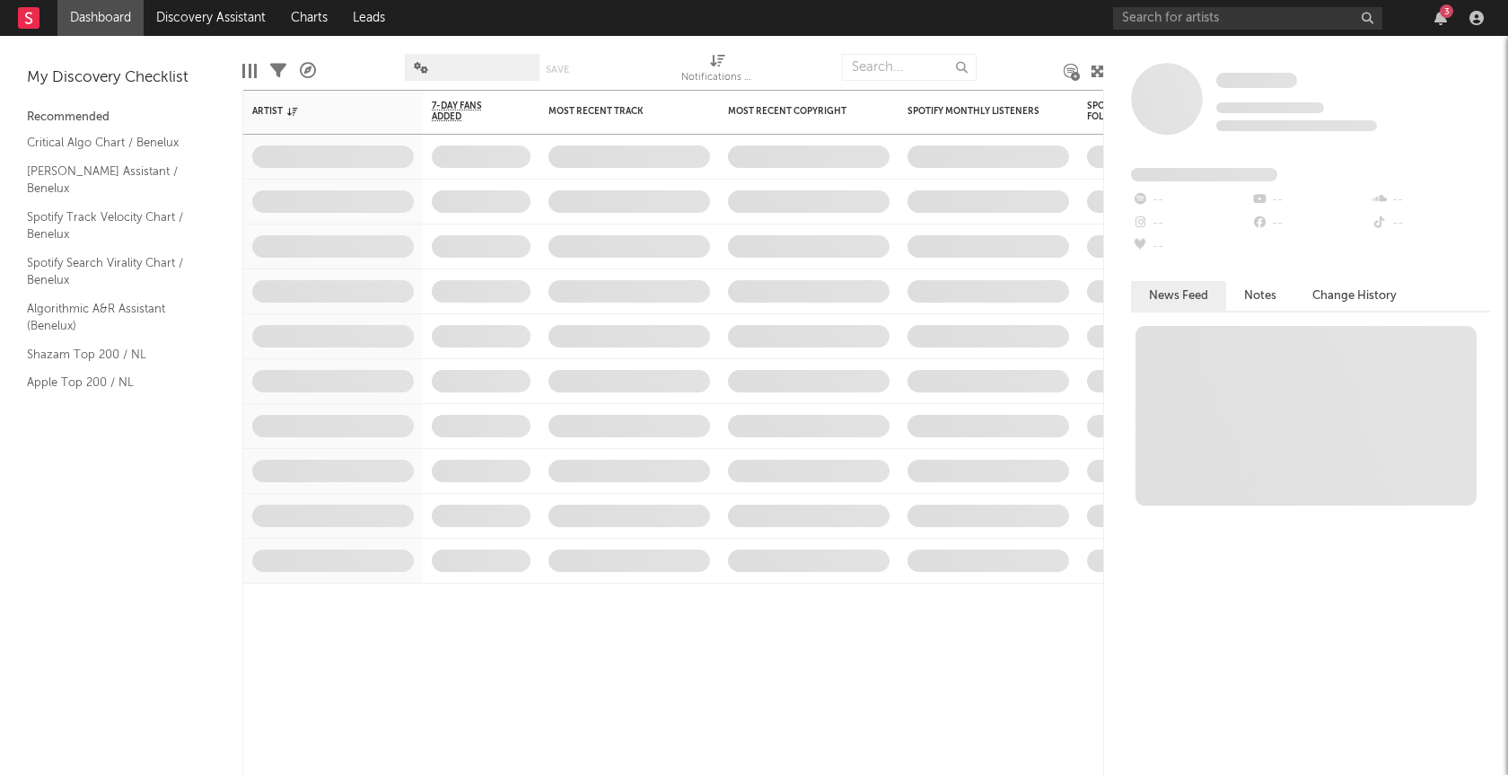  What do you see at coordinates (1446, 11) in the screenshot?
I see `div: 3` at bounding box center [1446, 11].